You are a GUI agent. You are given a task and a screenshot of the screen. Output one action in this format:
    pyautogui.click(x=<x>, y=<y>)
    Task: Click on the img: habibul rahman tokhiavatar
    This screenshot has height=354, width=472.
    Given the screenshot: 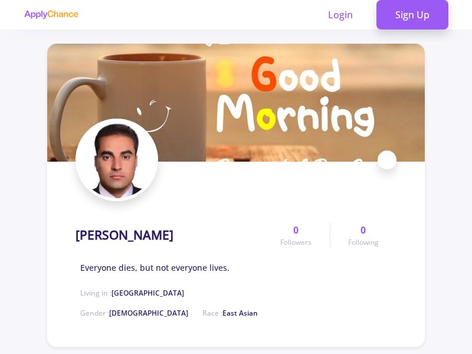 What is the action you would take?
    pyautogui.click(x=117, y=160)
    